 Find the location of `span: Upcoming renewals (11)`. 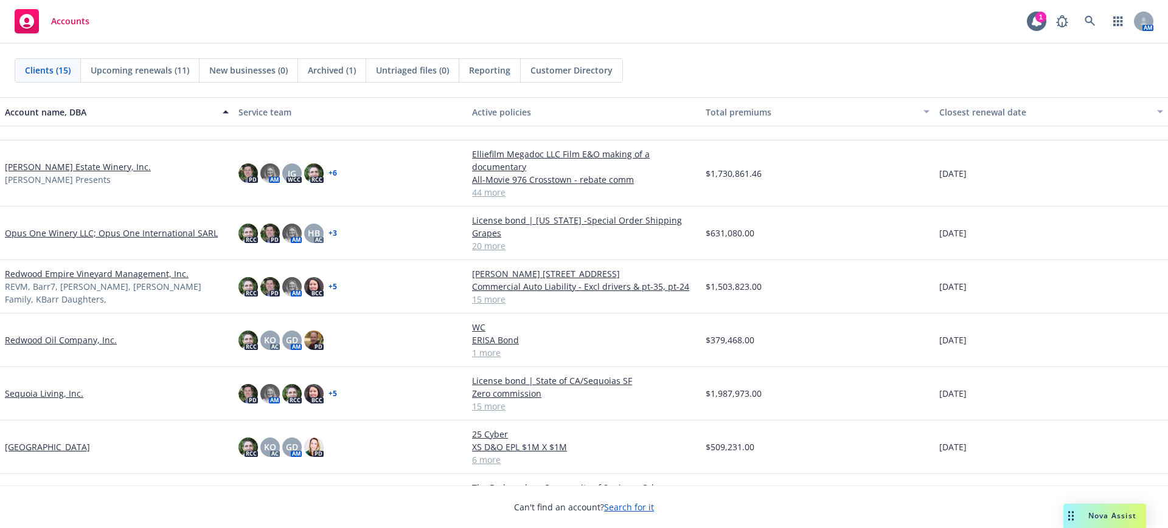

span: Upcoming renewals (11) is located at coordinates (140, 70).